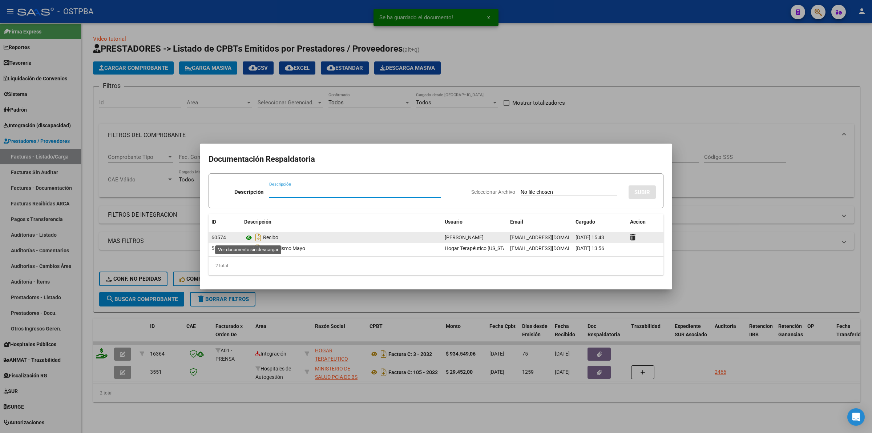 The height and width of the screenshot is (433, 872). Describe the element at coordinates (219, 248) in the screenshot. I see `span: 56407` at that location.